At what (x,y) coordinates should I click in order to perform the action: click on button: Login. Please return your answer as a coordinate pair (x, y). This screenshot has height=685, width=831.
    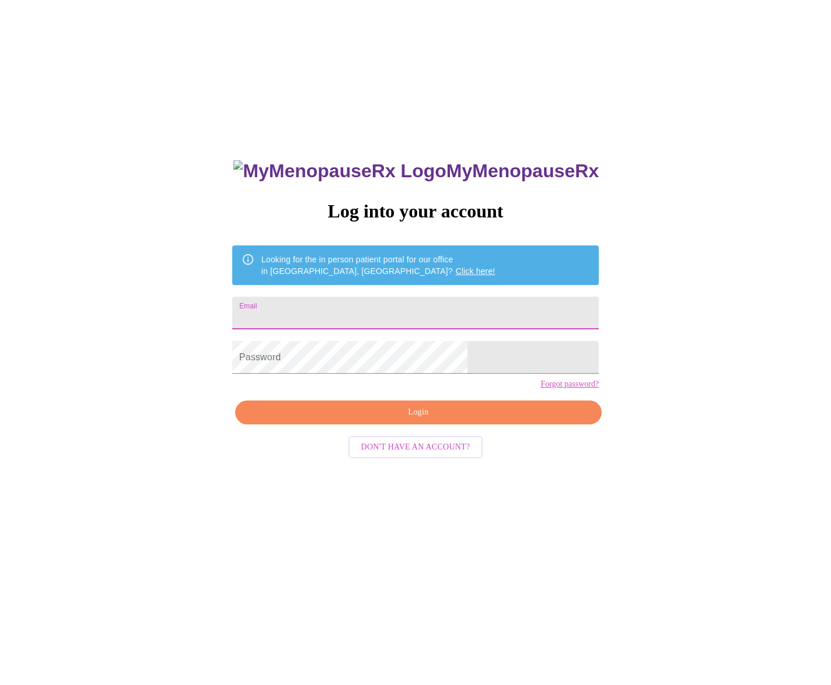
    Looking at the image, I should click on (418, 412).